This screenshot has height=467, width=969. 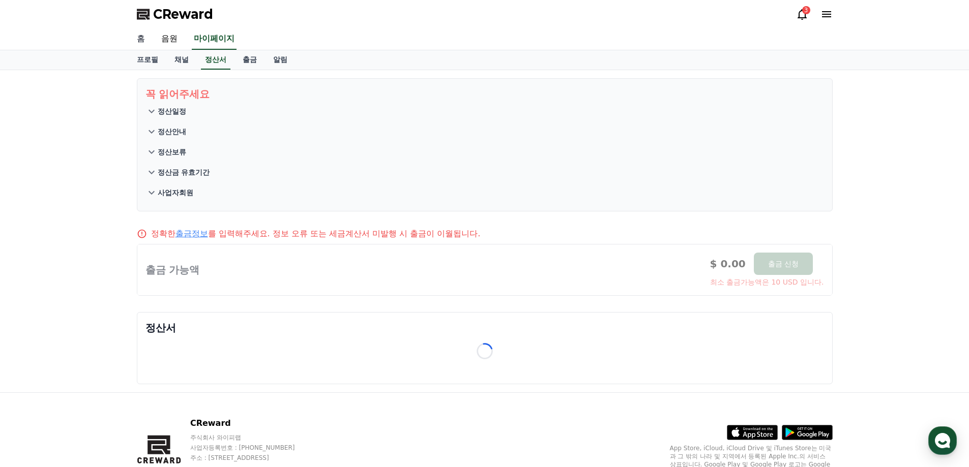 I want to click on a: 음원, so click(x=169, y=39).